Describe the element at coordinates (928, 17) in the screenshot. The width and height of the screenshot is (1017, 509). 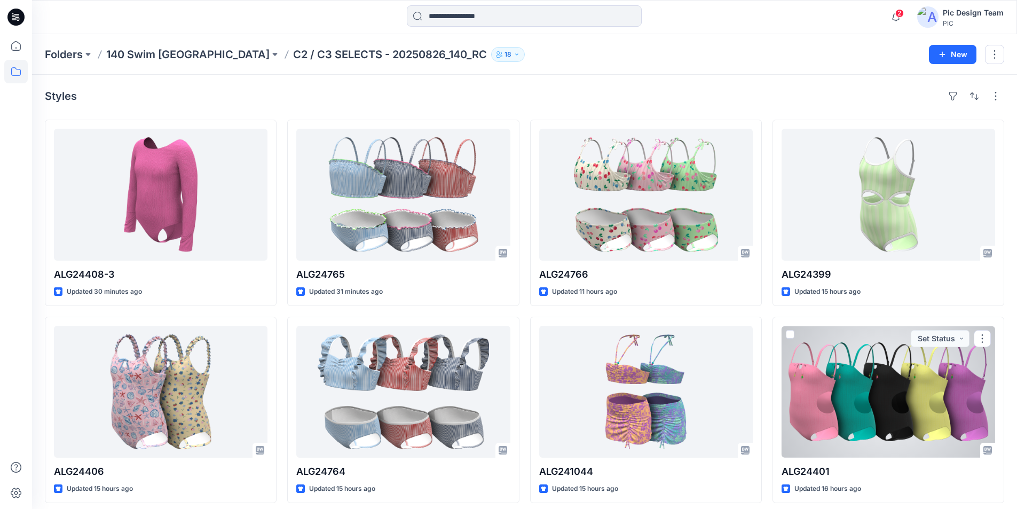
I see `img: avatar` at that location.